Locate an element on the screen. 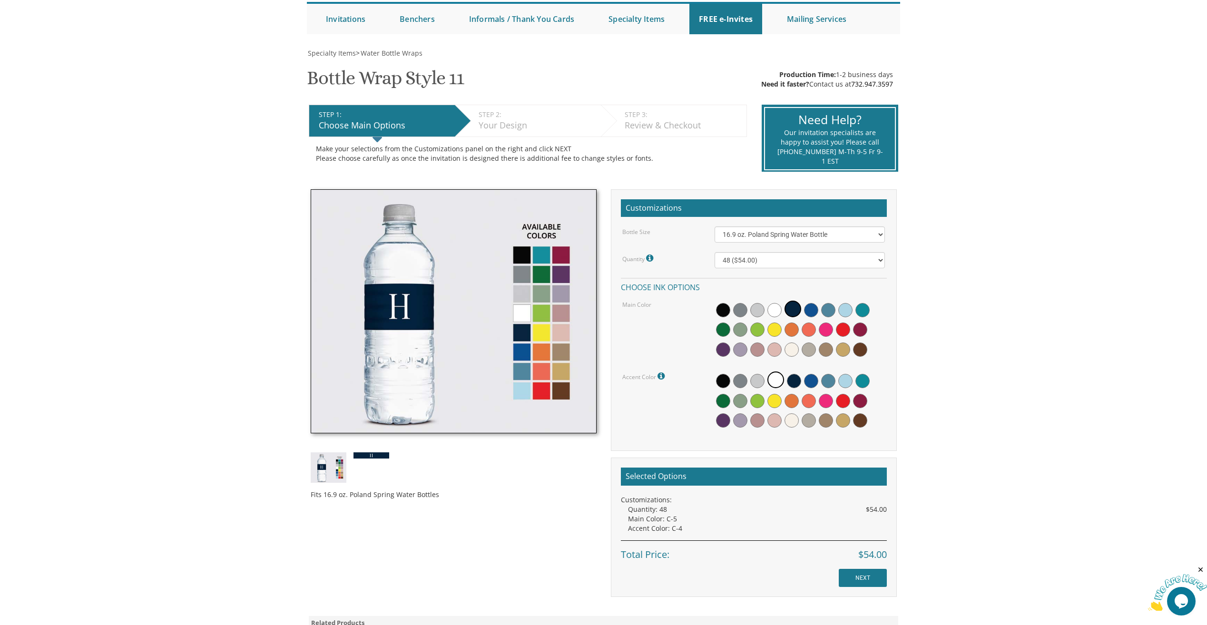 This screenshot has height=625, width=1207. label: Quantity is located at coordinates (639, 258).